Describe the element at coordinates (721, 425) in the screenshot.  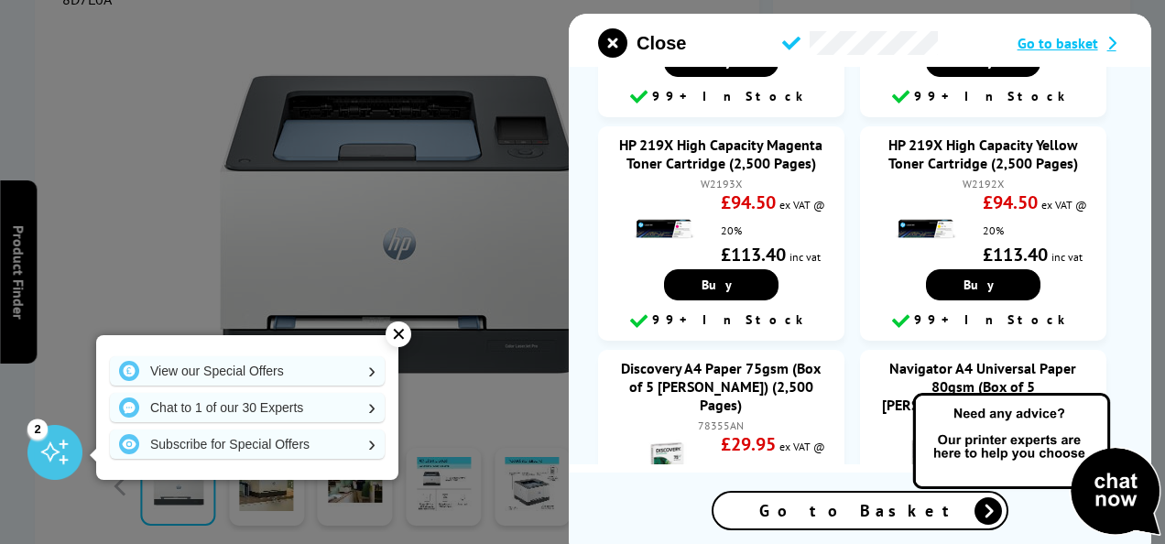
I see `div: 78355AN` at that location.